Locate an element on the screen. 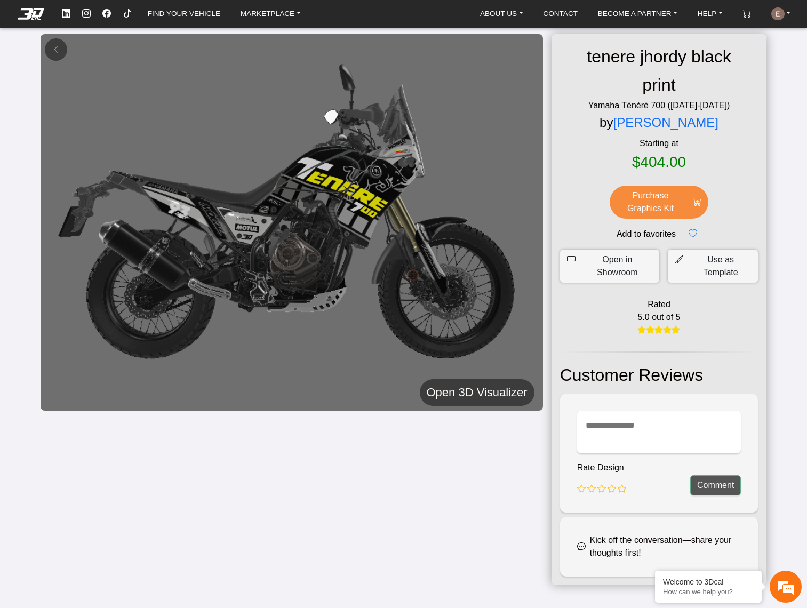 Image resolution: width=807 pixels, height=608 pixels. p: How can we help you? is located at coordinates (709, 592).